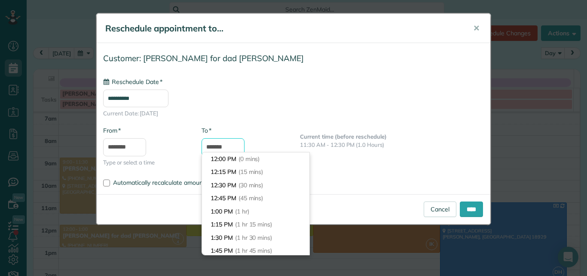 The width and height of the screenshot is (587, 276). Describe the element at coordinates (440, 209) in the screenshot. I see `a: Cancel` at that location.